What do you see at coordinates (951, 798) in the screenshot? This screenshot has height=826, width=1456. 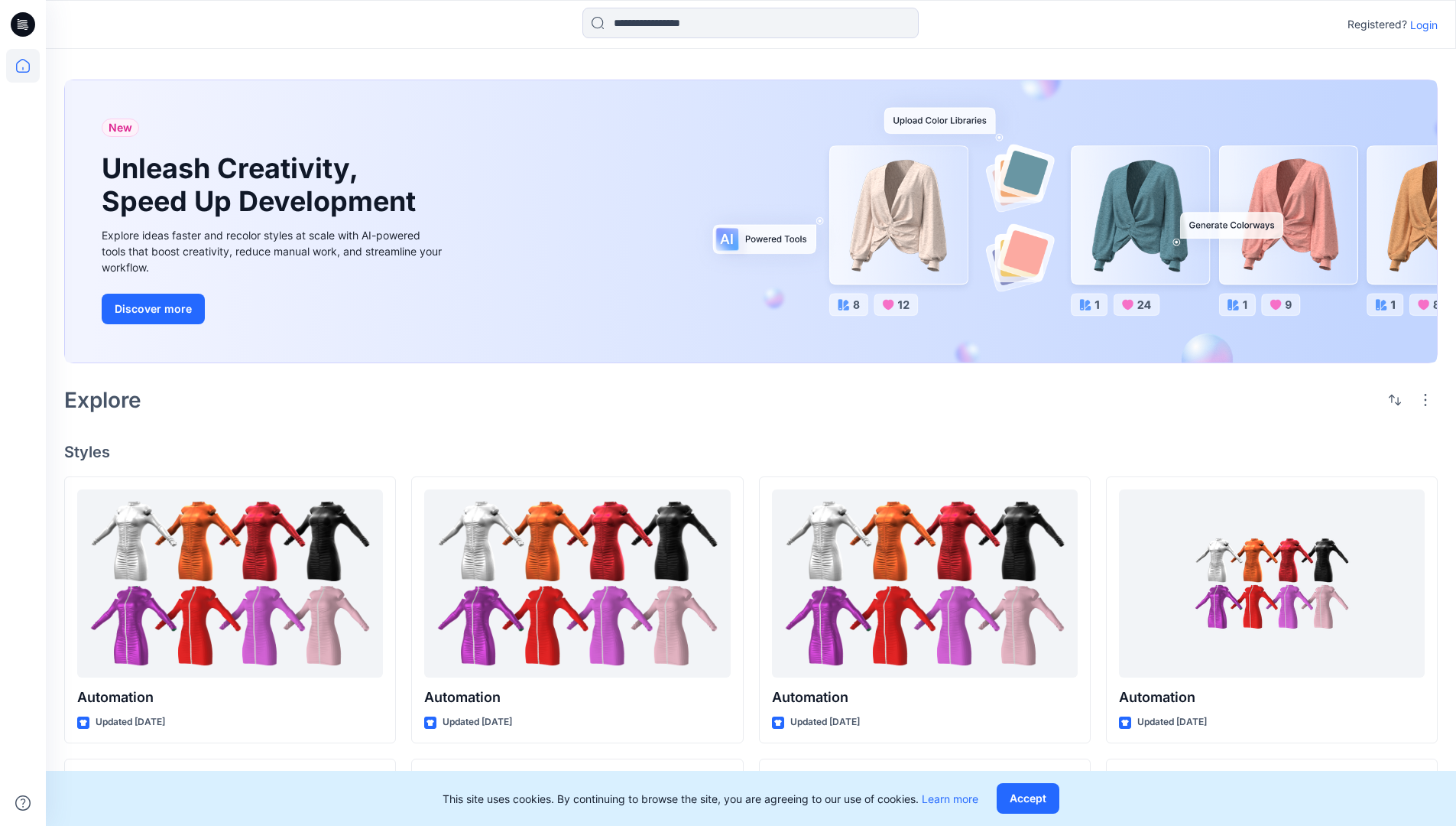 I see `a: Learn more` at bounding box center [951, 798].